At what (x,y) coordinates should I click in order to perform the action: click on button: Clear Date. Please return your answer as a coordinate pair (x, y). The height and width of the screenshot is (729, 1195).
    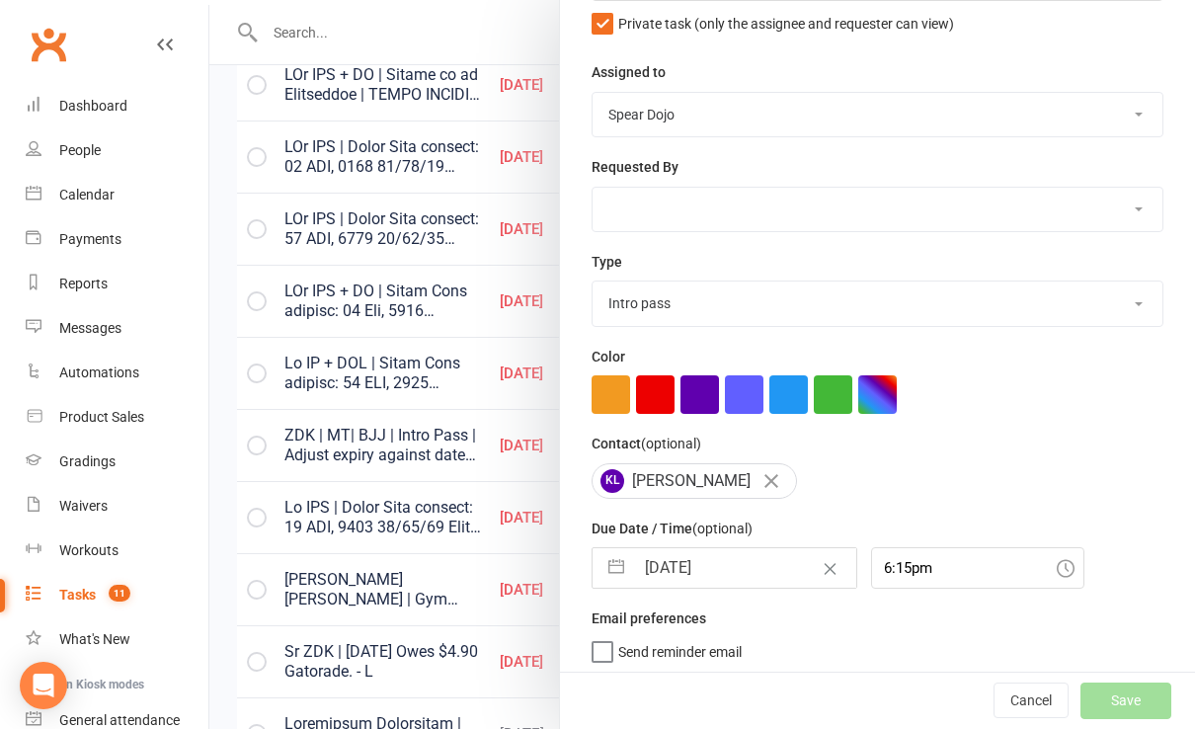
    Looking at the image, I should click on (830, 568).